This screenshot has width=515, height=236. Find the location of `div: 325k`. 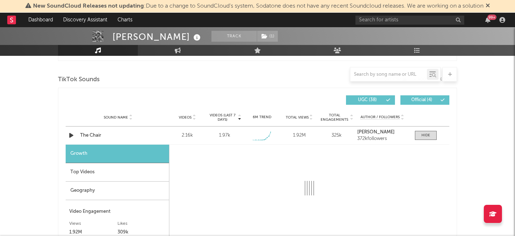

div: 325k is located at coordinates (336, 136).